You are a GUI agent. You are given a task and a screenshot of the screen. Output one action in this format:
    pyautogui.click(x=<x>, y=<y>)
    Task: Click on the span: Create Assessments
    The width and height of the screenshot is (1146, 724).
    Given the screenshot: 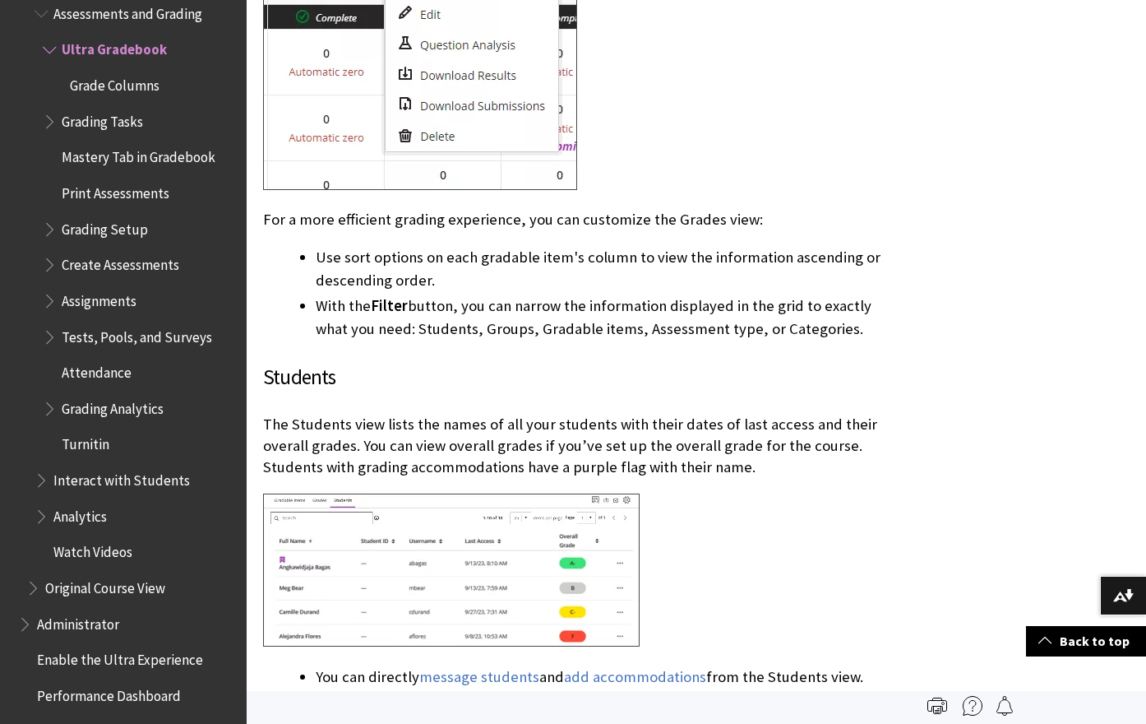 What is the action you would take?
    pyautogui.click(x=120, y=261)
    